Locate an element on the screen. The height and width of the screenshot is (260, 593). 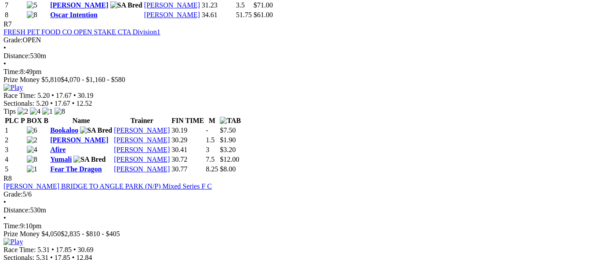
td: 34.61 is located at coordinates (218, 15).